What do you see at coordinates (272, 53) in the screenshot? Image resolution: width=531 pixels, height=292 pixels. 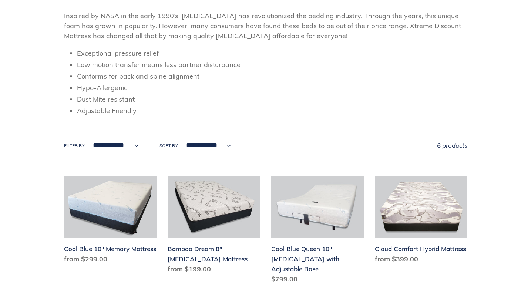 I see `li: Exceptional pressure relief` at bounding box center [272, 53].